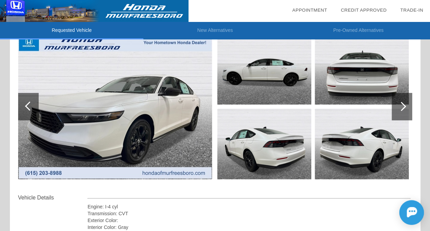 The width and height of the screenshot is (430, 231). I want to click on img: de4110f66111d8b7cdfef2a37cbe04e7x.jpg, so click(115, 106).